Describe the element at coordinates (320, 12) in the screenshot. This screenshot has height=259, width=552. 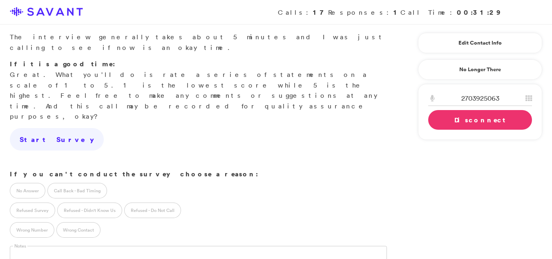
I see `strong: 17` at that location.